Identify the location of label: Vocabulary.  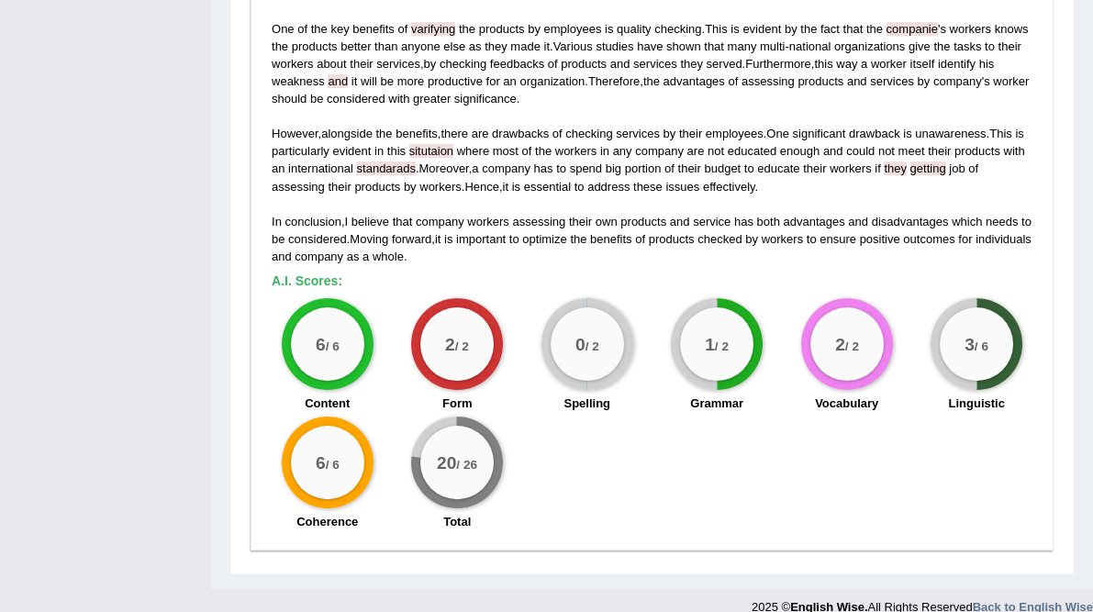
(846, 403).